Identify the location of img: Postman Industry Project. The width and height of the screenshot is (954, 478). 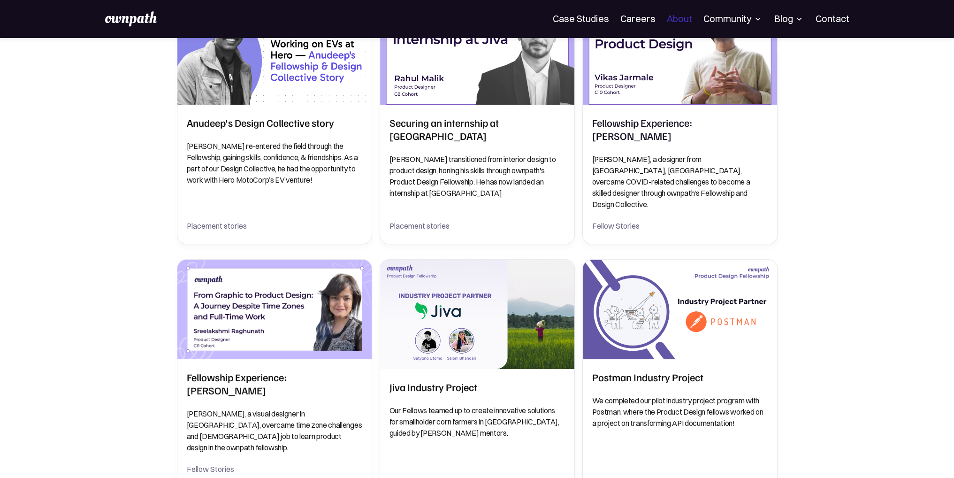
(680, 309).